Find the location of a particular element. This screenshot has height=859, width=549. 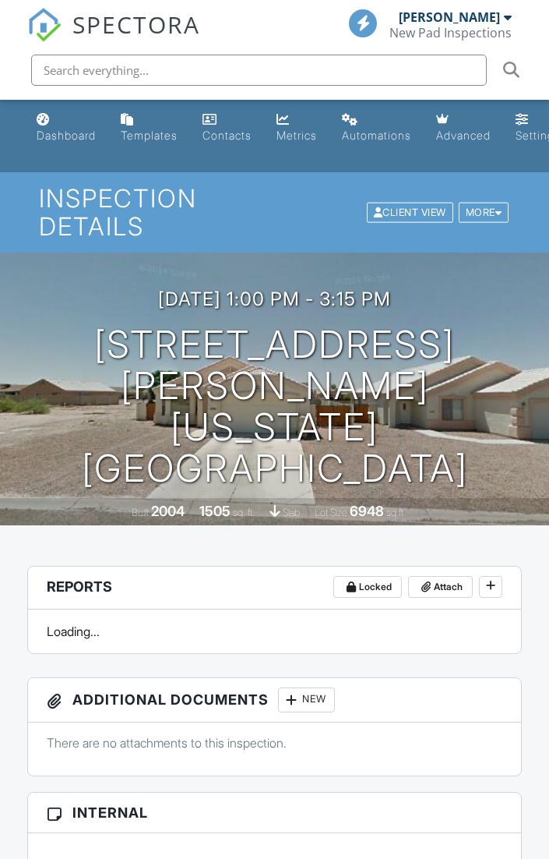

p: There are no attachments to this inspection. is located at coordinates (274, 743).